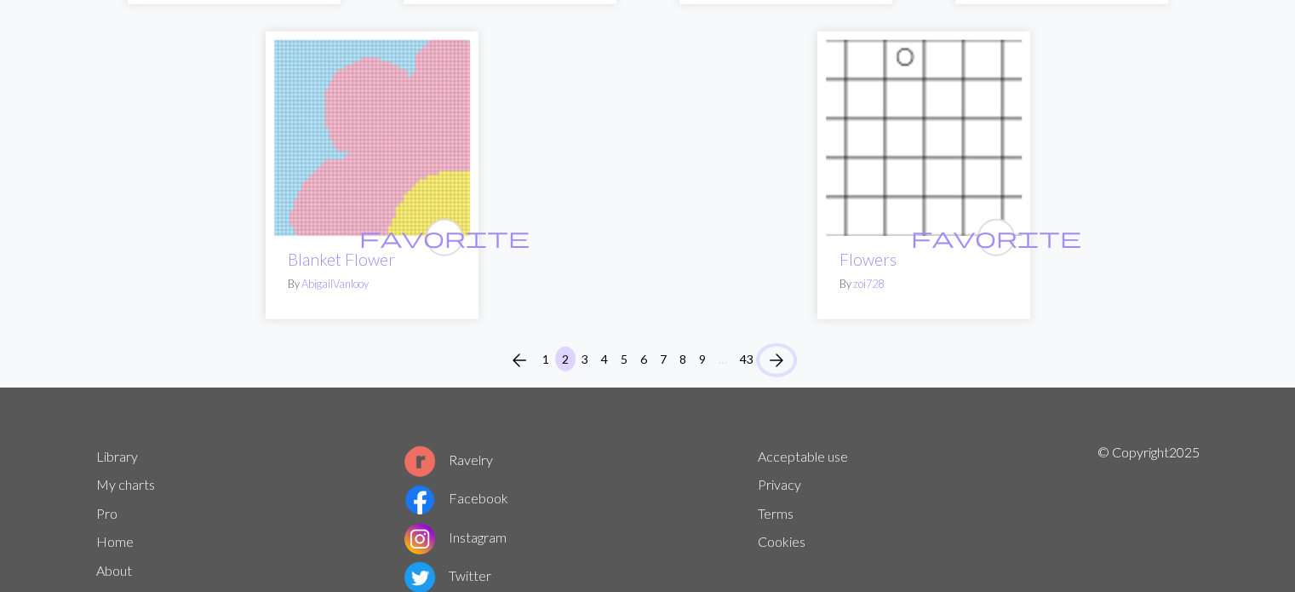 This screenshot has width=1295, height=592. What do you see at coordinates (776, 360) in the screenshot?
I see `span: arrow_forward` at bounding box center [776, 360].